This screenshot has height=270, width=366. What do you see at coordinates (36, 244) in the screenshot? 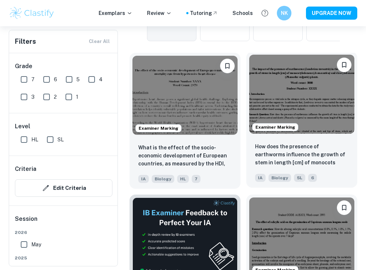
I see `span: May` at bounding box center [36, 244].